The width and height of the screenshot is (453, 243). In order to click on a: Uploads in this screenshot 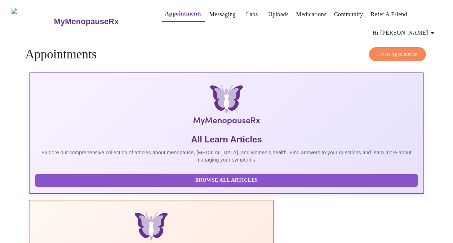, I will do `click(278, 14)`.